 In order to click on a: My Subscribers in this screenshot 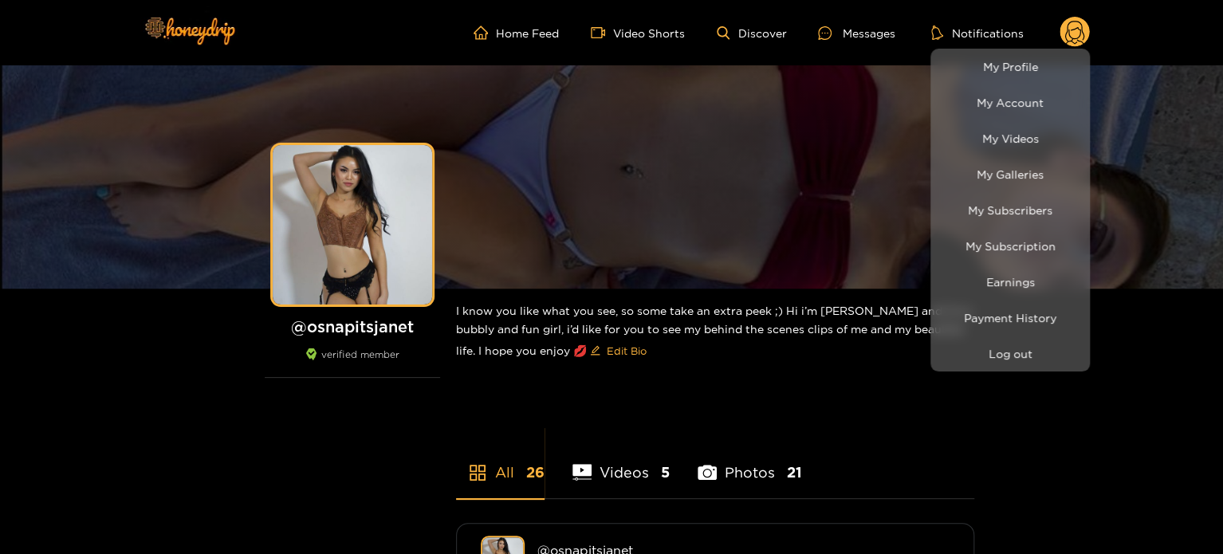, I will do `click(1010, 210)`.